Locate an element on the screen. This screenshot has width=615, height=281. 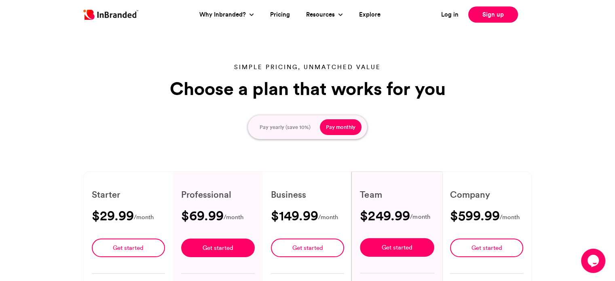
h3: $249.99 is located at coordinates (385, 215).